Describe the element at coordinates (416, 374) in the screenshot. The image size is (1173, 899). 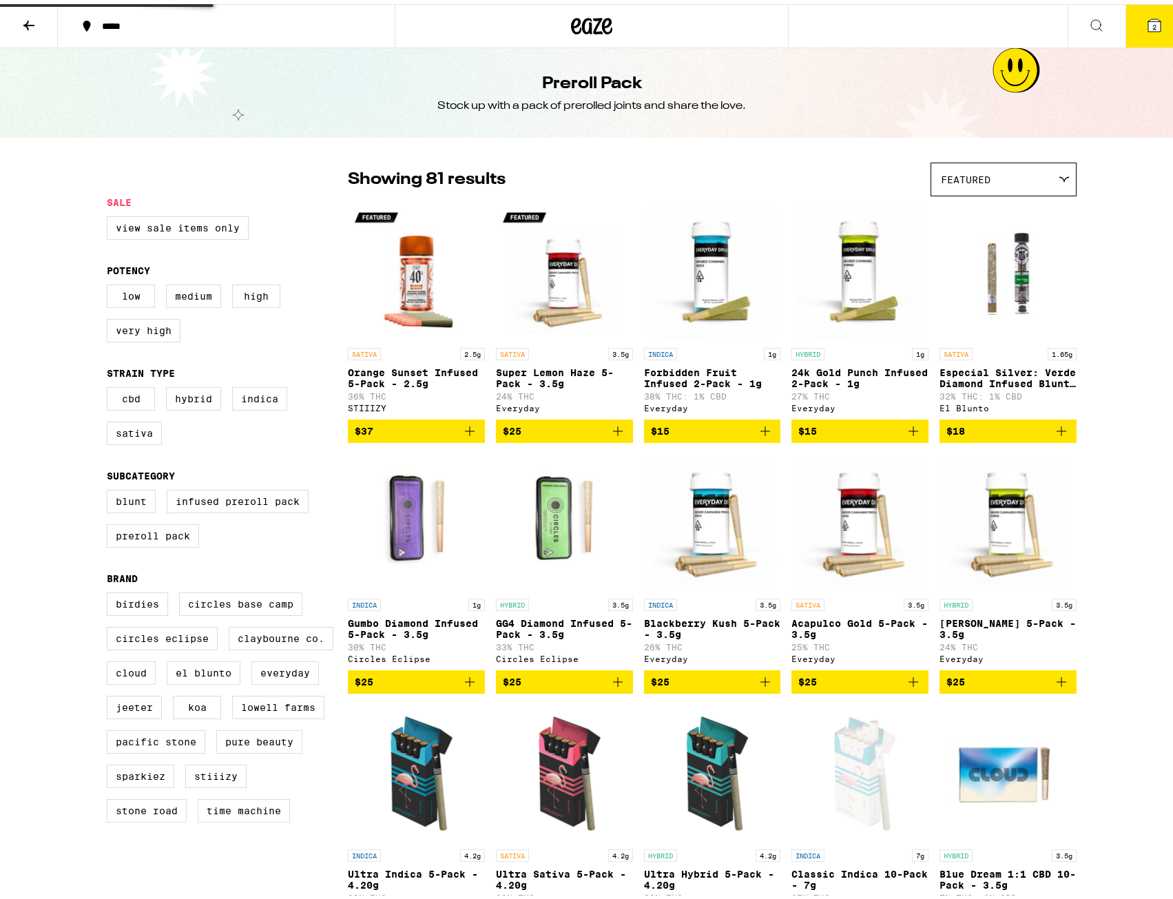
I see `p: Orange Sunset Infused 5-Pack - 2.5g` at that location.